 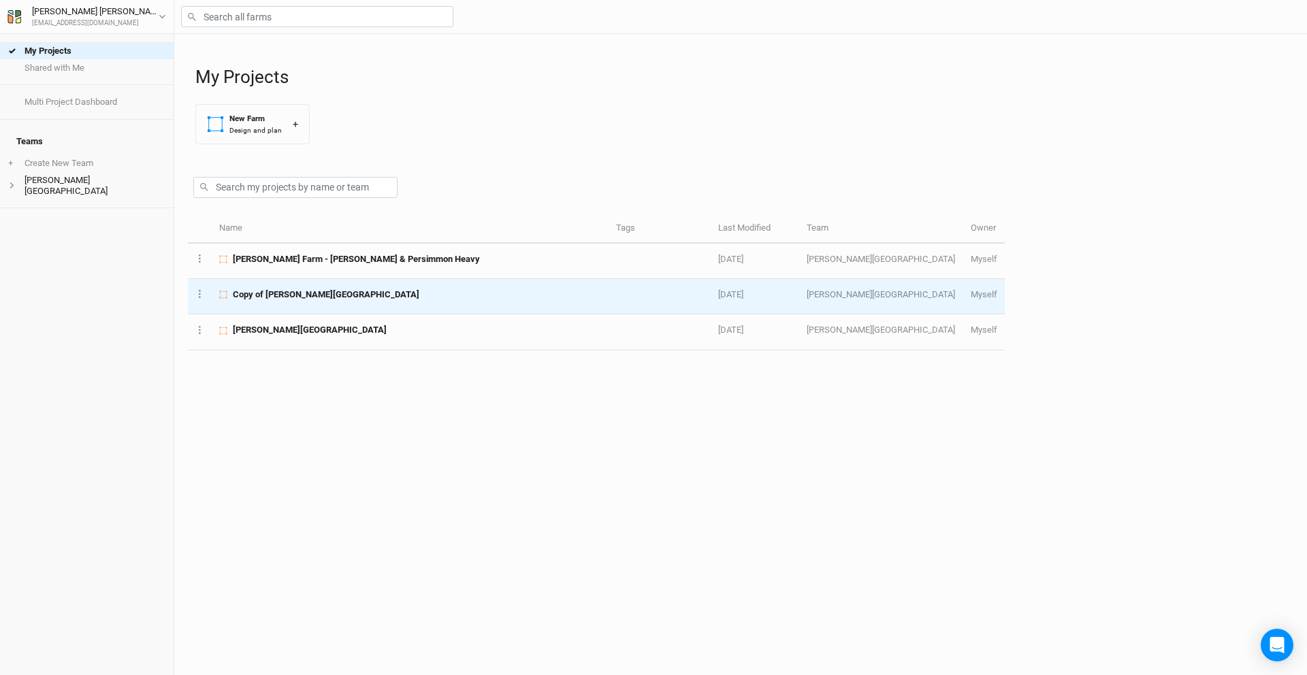 I want to click on th: Owner, so click(x=983, y=229).